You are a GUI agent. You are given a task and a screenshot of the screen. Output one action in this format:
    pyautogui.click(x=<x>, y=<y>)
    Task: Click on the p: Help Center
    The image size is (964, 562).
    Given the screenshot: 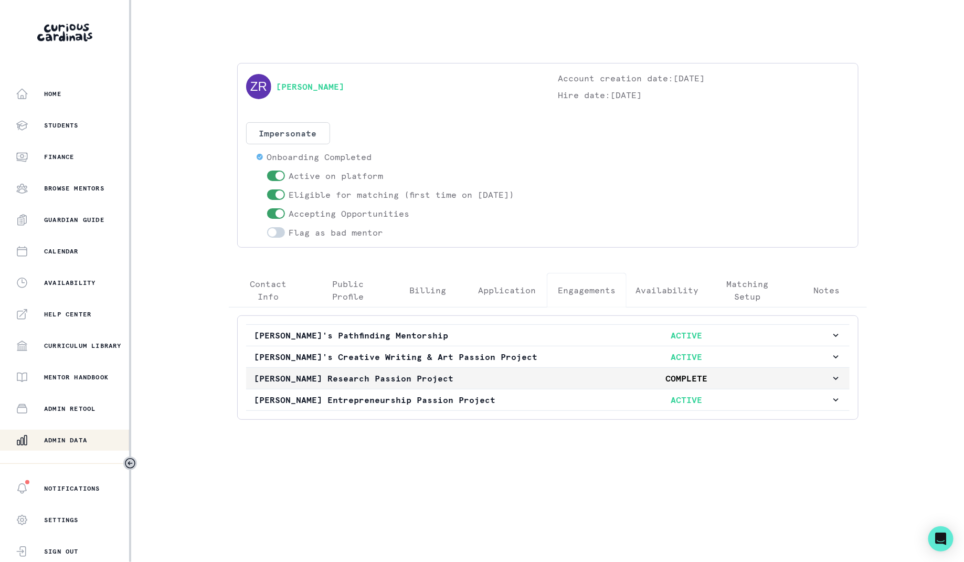 What is the action you would take?
    pyautogui.click(x=68, y=314)
    